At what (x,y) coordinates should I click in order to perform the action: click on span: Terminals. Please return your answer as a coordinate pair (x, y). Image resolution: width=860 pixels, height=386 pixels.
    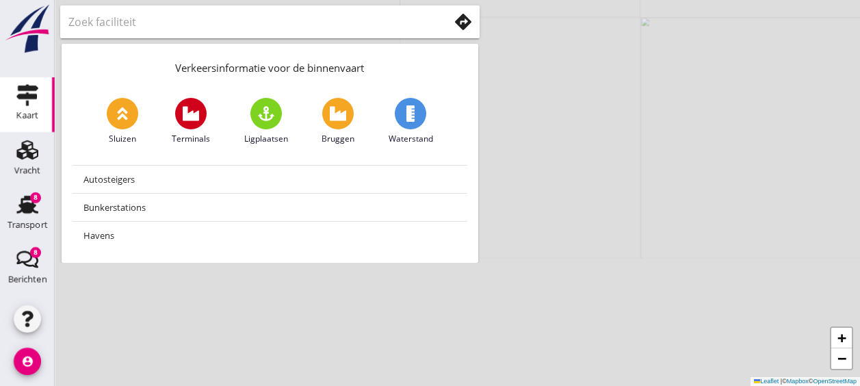
    Looking at the image, I should click on (191, 139).